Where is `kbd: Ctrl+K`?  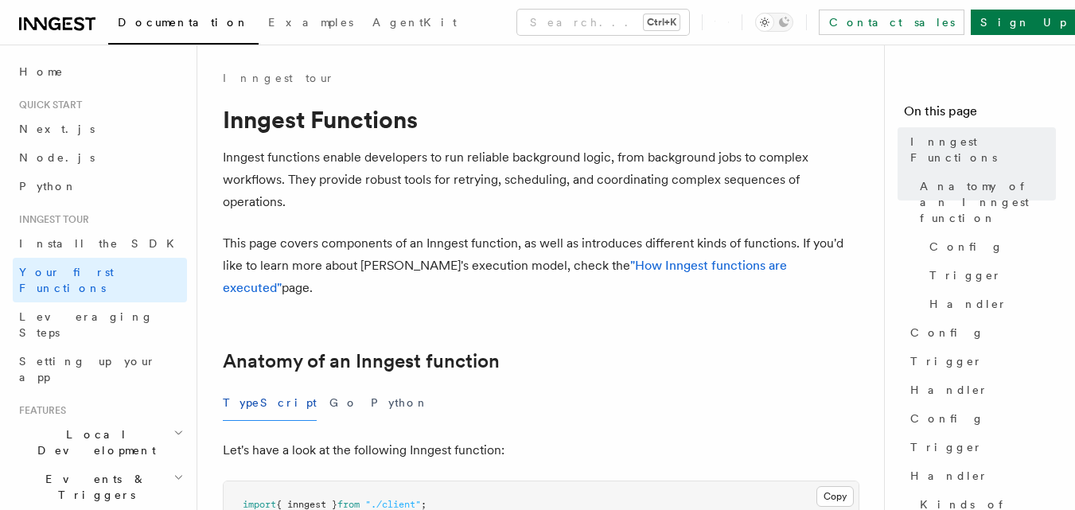 kbd: Ctrl+K is located at coordinates (661, 22).